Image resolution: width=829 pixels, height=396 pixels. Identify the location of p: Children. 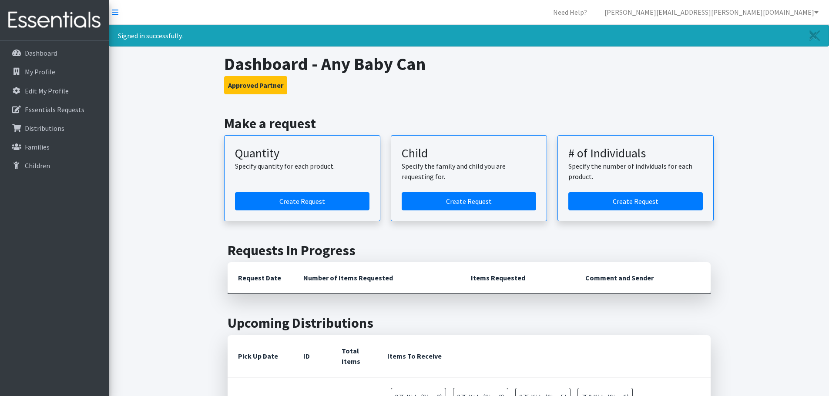
(37, 166).